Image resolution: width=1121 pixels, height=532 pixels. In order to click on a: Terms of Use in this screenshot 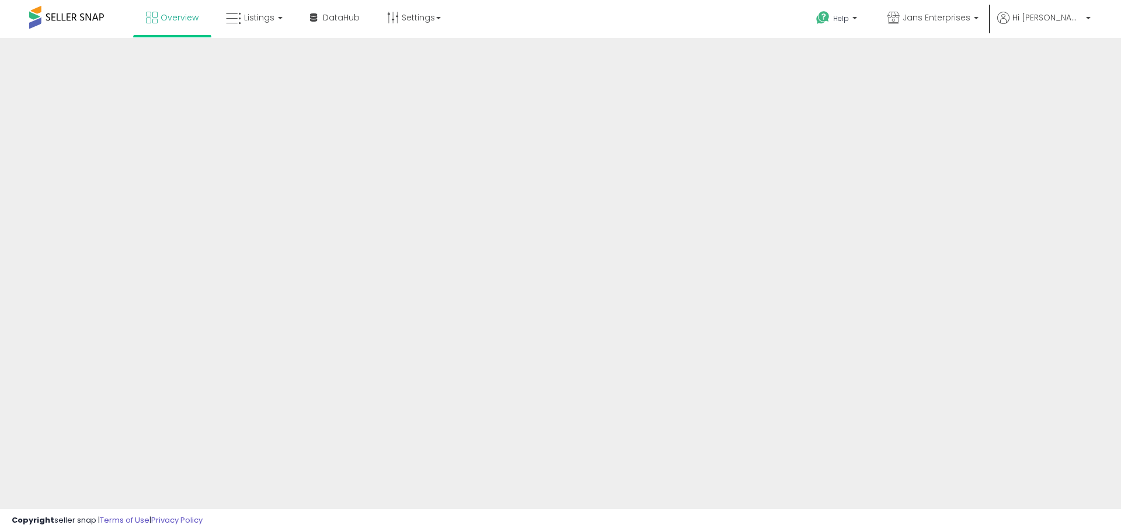, I will do `click(124, 520)`.